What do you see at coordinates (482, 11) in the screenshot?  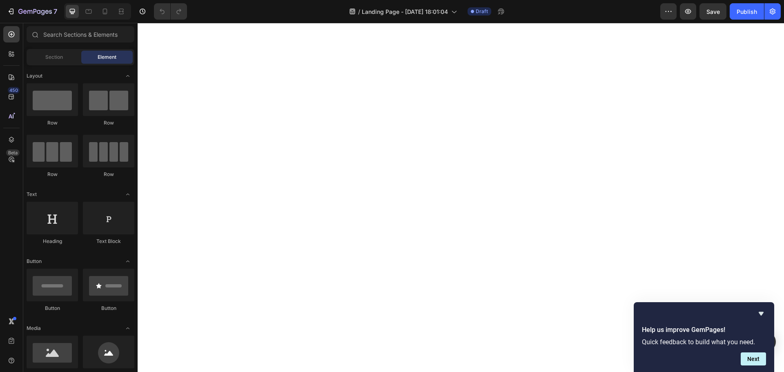 I see `span: Draft` at bounding box center [482, 11].